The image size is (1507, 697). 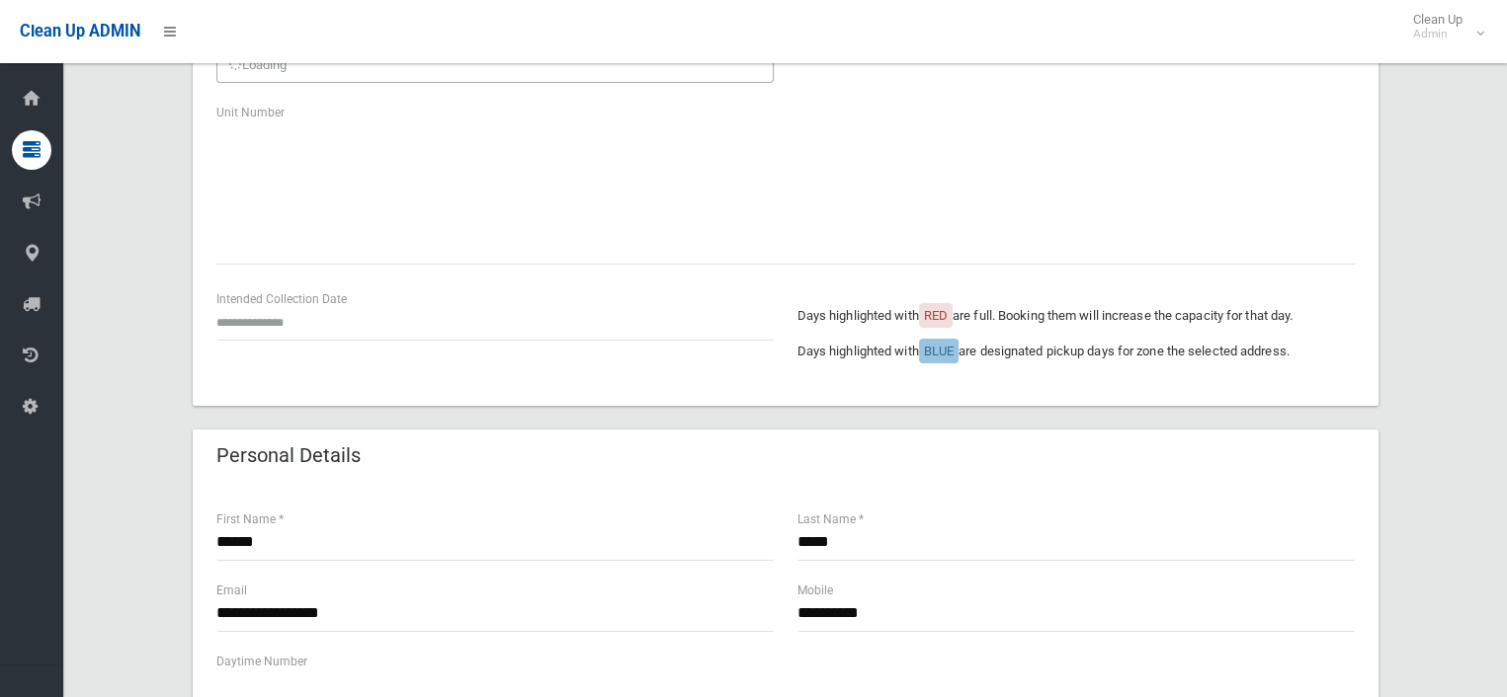 I want to click on small: Admin, so click(x=1437, y=34).